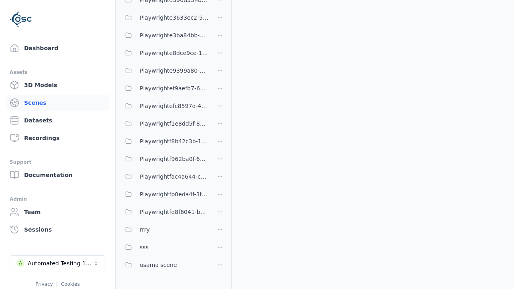 The width and height of the screenshot is (514, 289). I want to click on a: Recordings, so click(57, 138).